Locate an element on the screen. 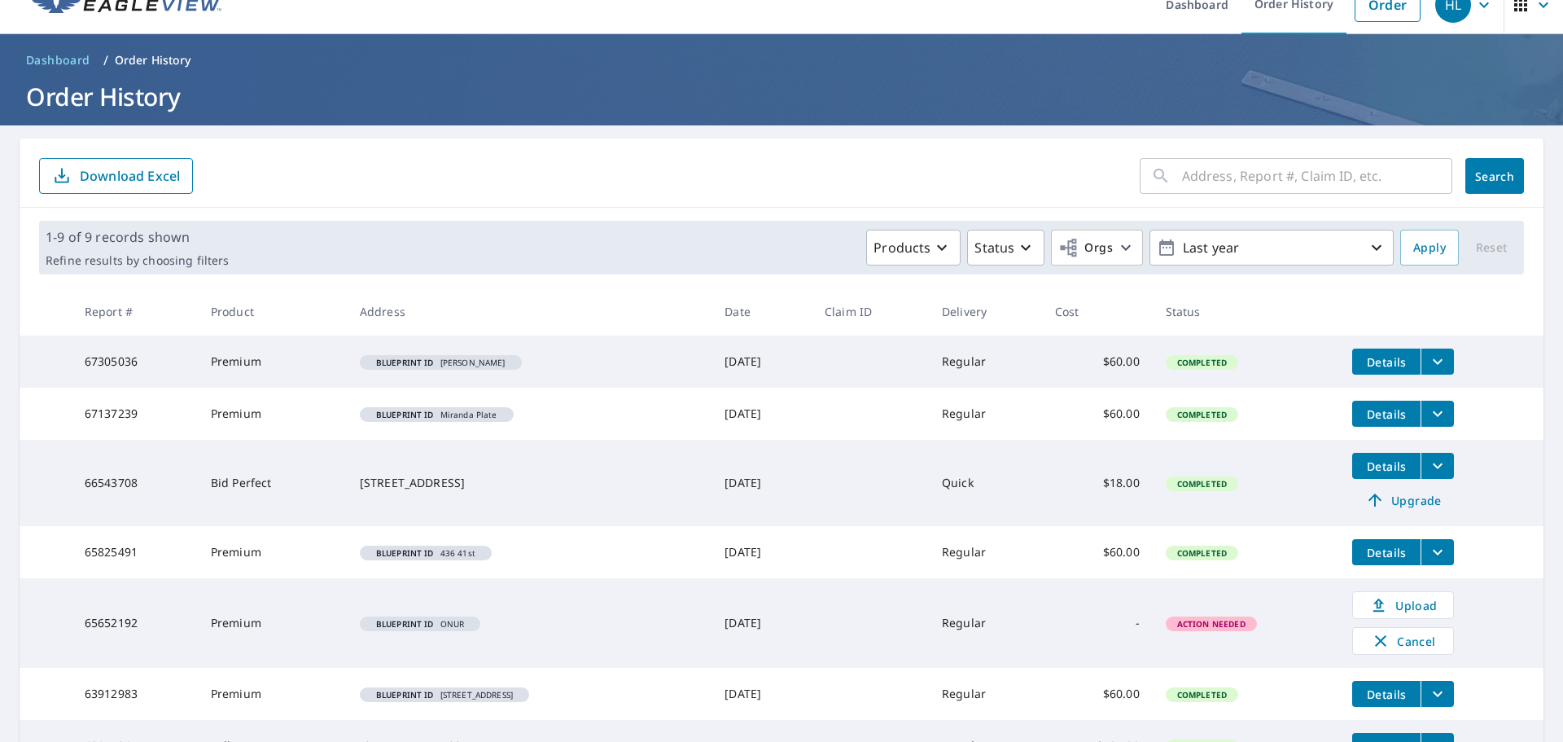 The image size is (1563, 742). button: Apply is located at coordinates (1429, 247).